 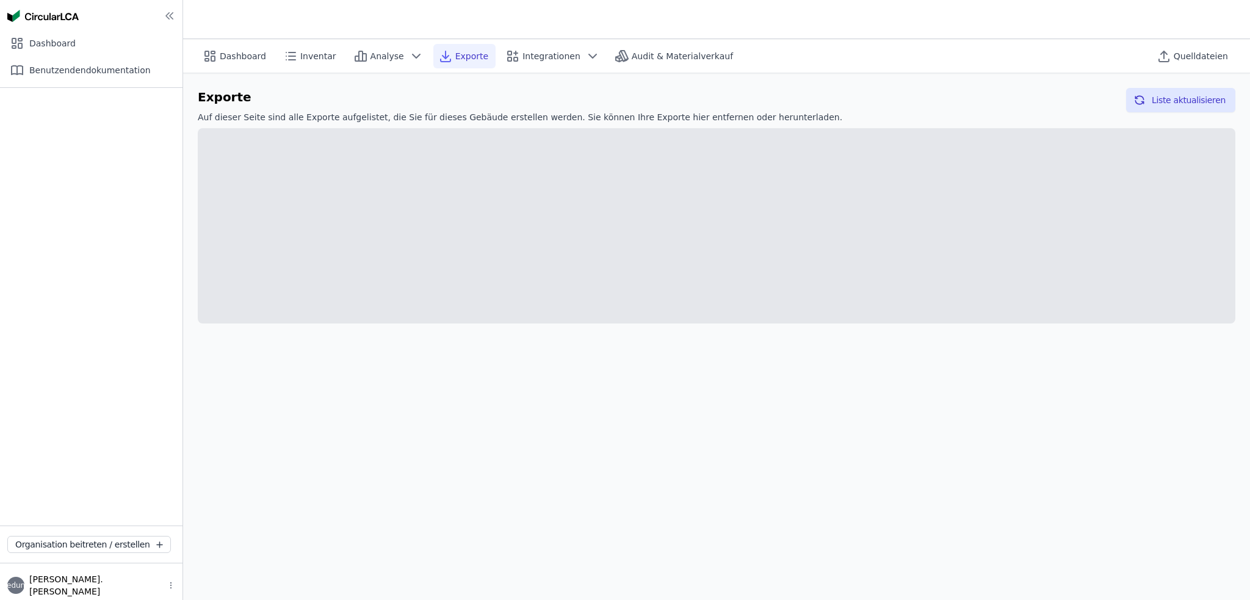 What do you see at coordinates (318, 56) in the screenshot?
I see `span: Inventar` at bounding box center [318, 56].